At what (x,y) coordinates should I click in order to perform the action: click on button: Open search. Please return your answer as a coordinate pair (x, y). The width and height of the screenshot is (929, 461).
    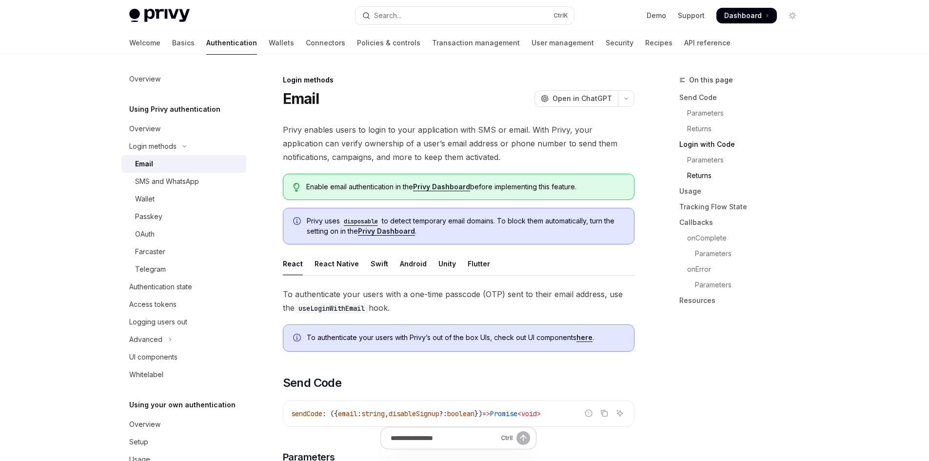
    Looking at the image, I should click on (465, 16).